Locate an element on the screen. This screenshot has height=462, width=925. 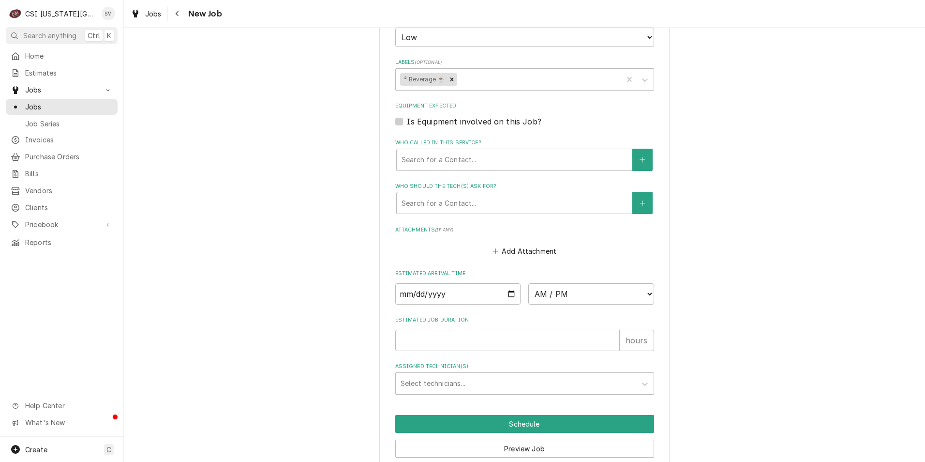
span: Bills is located at coordinates (69, 173).